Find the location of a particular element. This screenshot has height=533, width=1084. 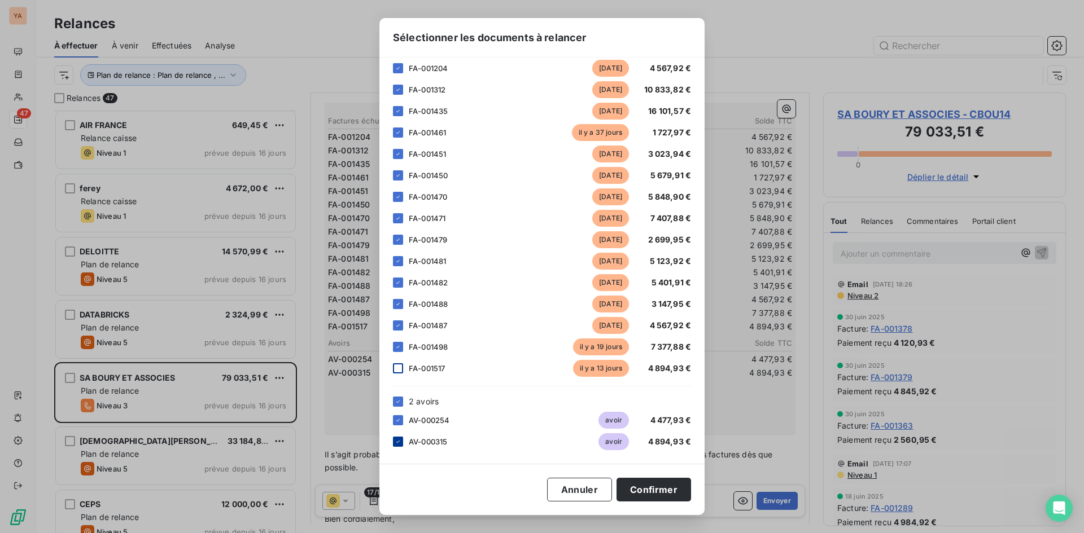

button: Annuler is located at coordinates (579, 490).